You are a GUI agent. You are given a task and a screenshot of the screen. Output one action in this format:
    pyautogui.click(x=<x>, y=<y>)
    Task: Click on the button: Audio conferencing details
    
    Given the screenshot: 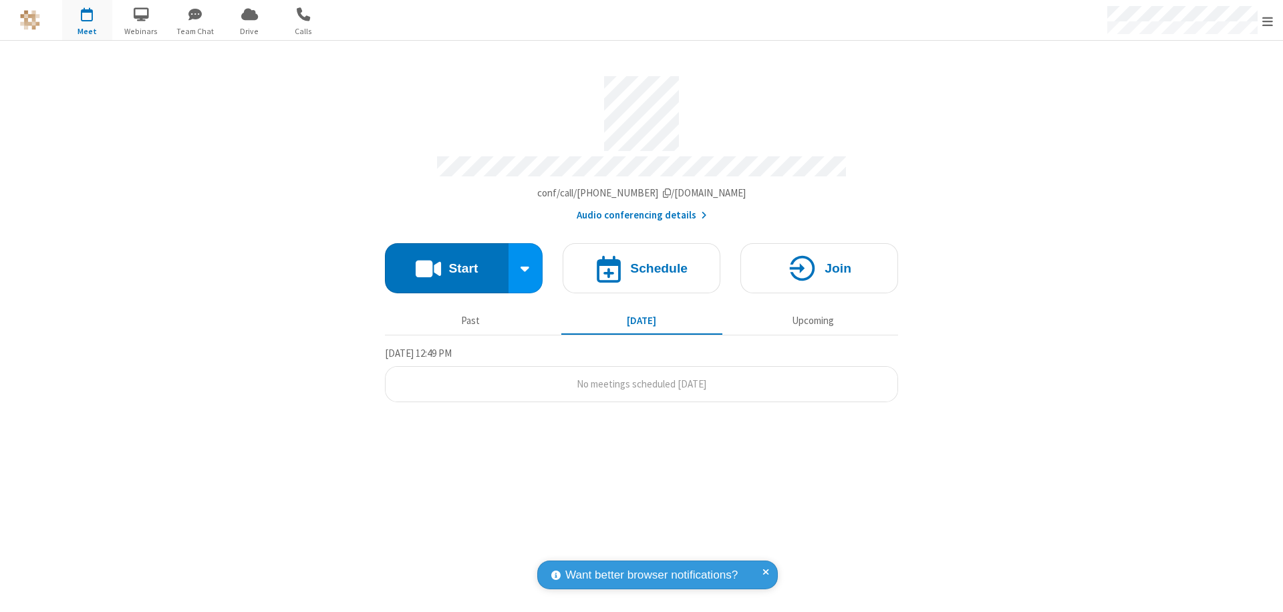 What is the action you would take?
    pyautogui.click(x=641, y=215)
    